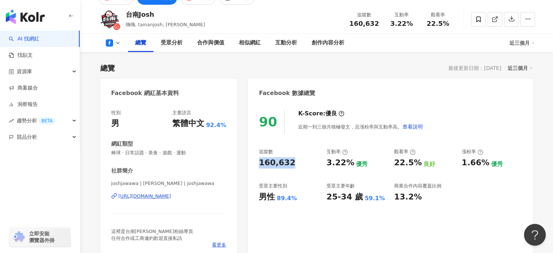  What do you see at coordinates (188, 123) in the screenshot?
I see `div: 繁體中文` at bounding box center [188, 123].